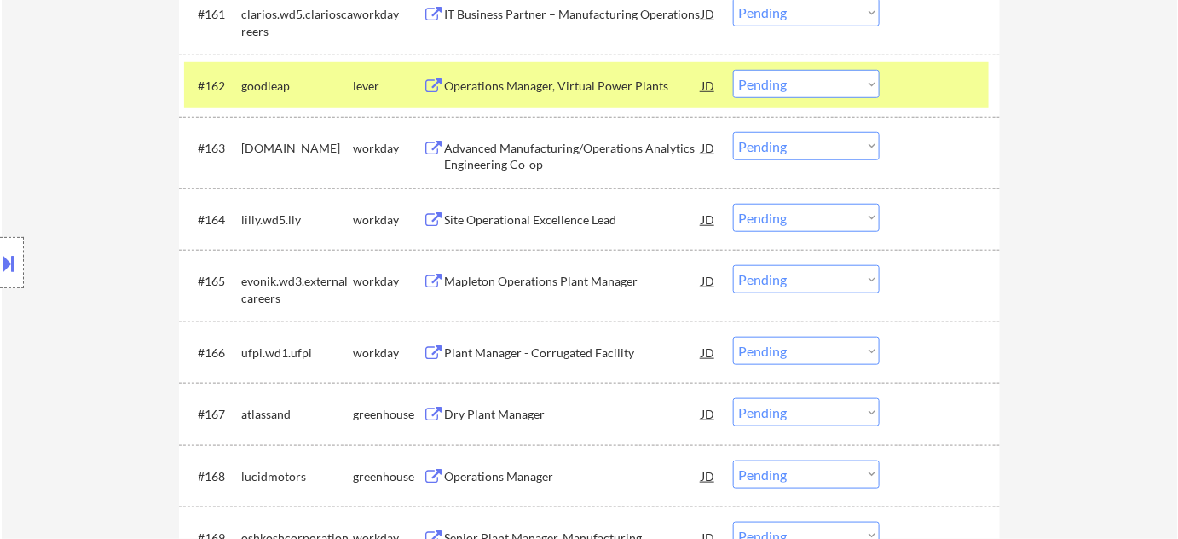 The height and width of the screenshot is (539, 1178). Describe the element at coordinates (573, 156) in the screenshot. I see `div: Advanced Manufacturing/Operations Analytics Engineering Co-op` at that location.